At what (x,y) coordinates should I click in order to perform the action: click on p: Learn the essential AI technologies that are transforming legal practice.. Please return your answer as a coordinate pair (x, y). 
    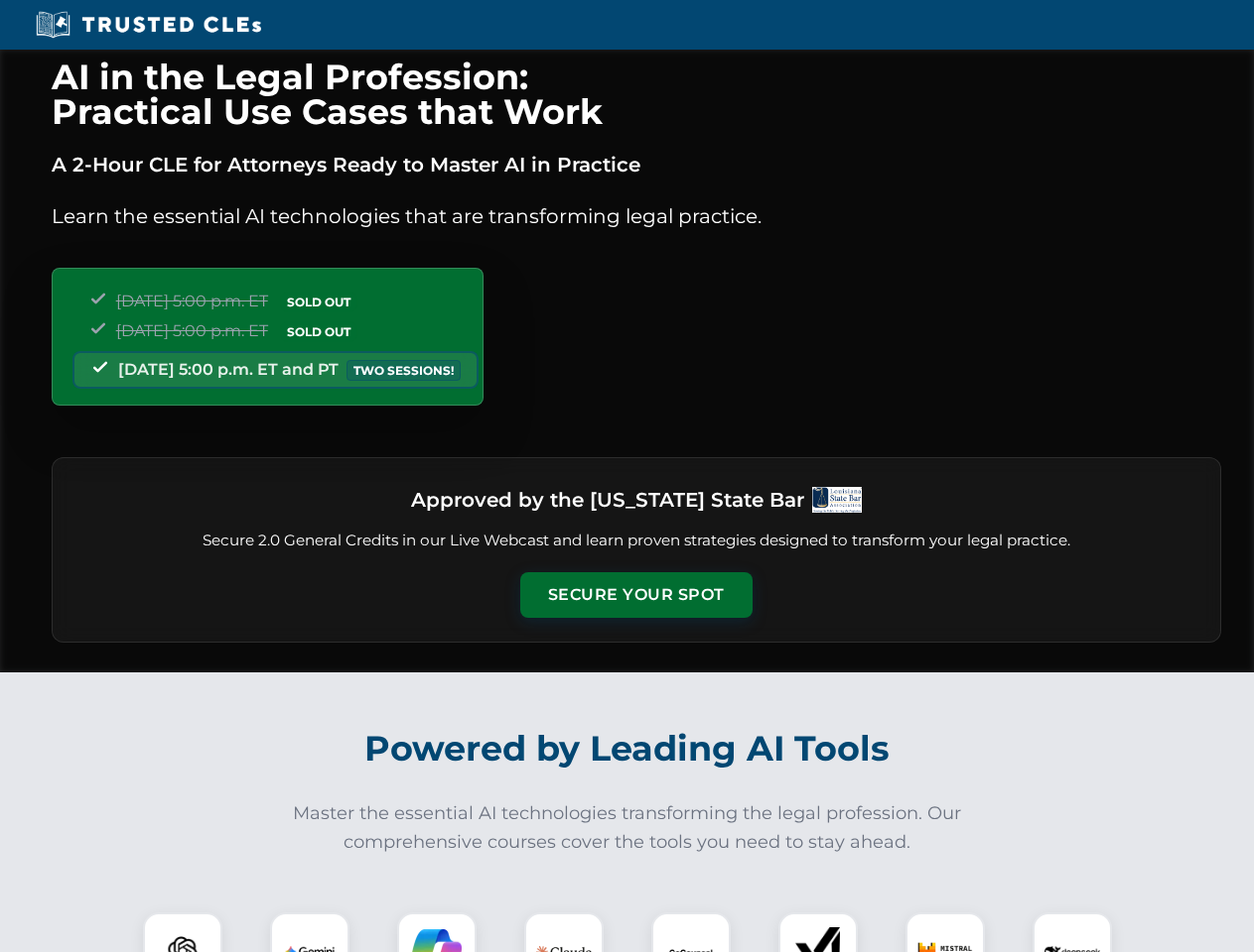
    Looking at the image, I should click on (636, 216).